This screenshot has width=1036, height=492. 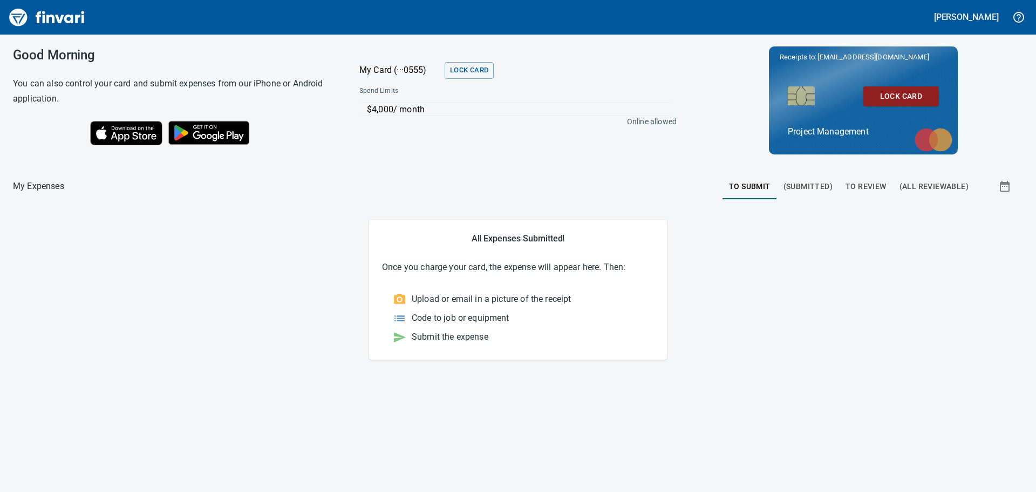 What do you see at coordinates (209, 133) in the screenshot?
I see `img: Get it on Google Play` at bounding box center [209, 133].